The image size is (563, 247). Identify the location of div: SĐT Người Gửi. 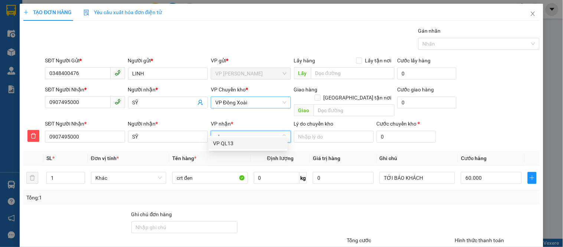
(85, 60).